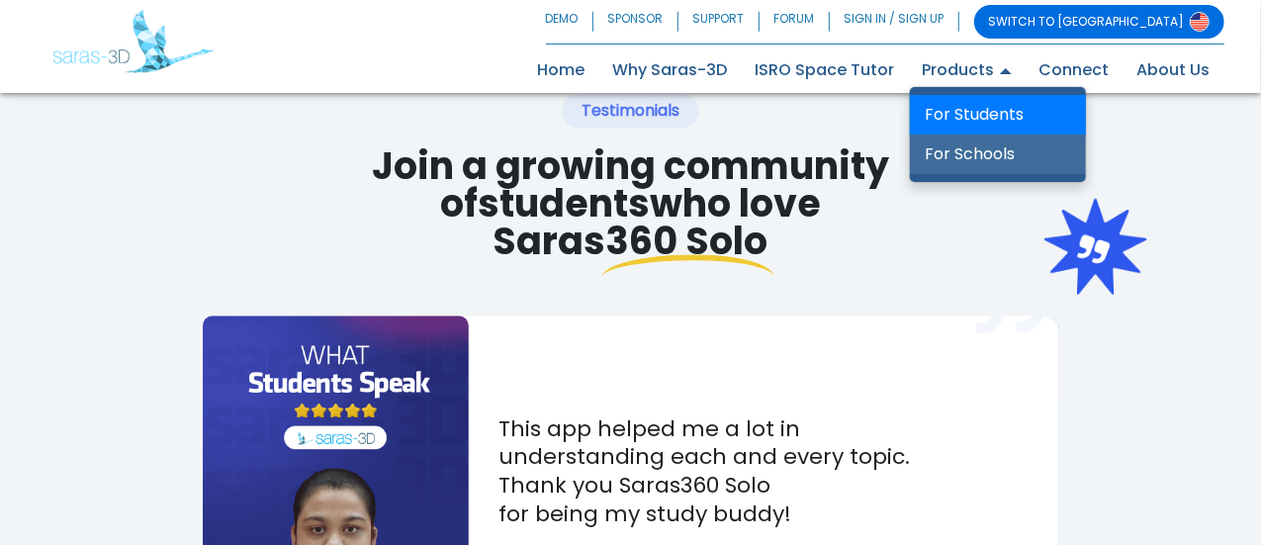 The image size is (1261, 545). I want to click on a: Products, so click(968, 70).